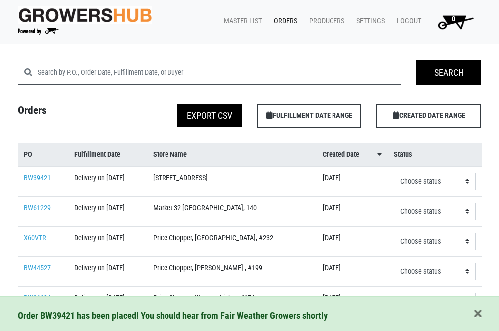  I want to click on a: Master List, so click(241, 21).